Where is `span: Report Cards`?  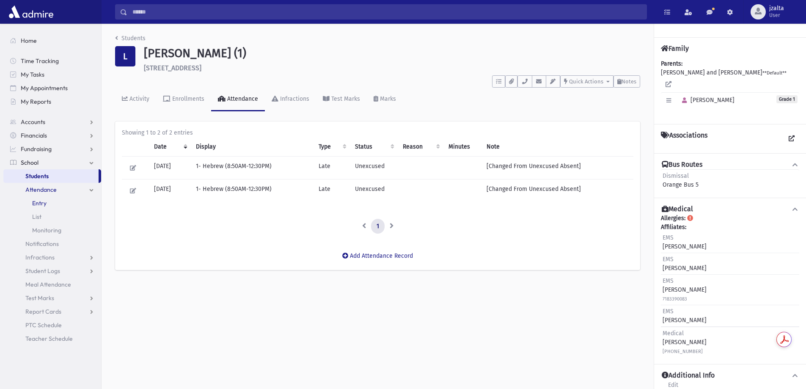
span: Report Cards is located at coordinates (43, 311).